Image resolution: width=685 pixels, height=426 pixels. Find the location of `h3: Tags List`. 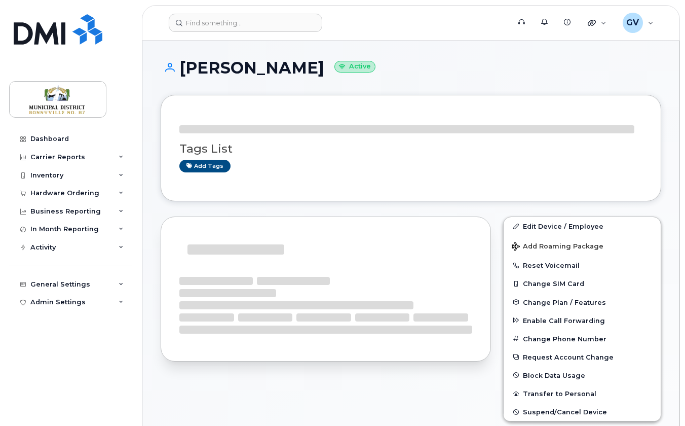

h3: Tags List is located at coordinates (411, 149).